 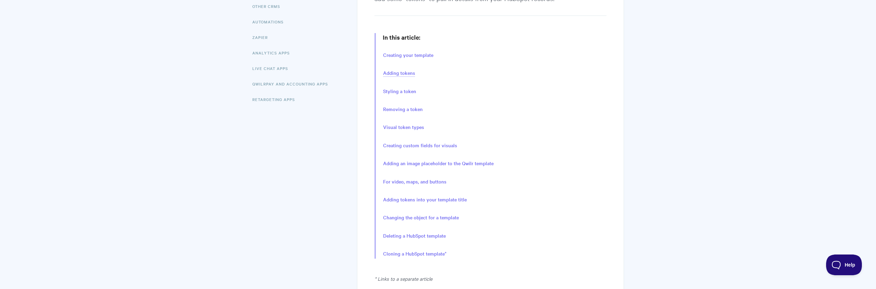 I want to click on a: Retargeting Apps, so click(x=276, y=99).